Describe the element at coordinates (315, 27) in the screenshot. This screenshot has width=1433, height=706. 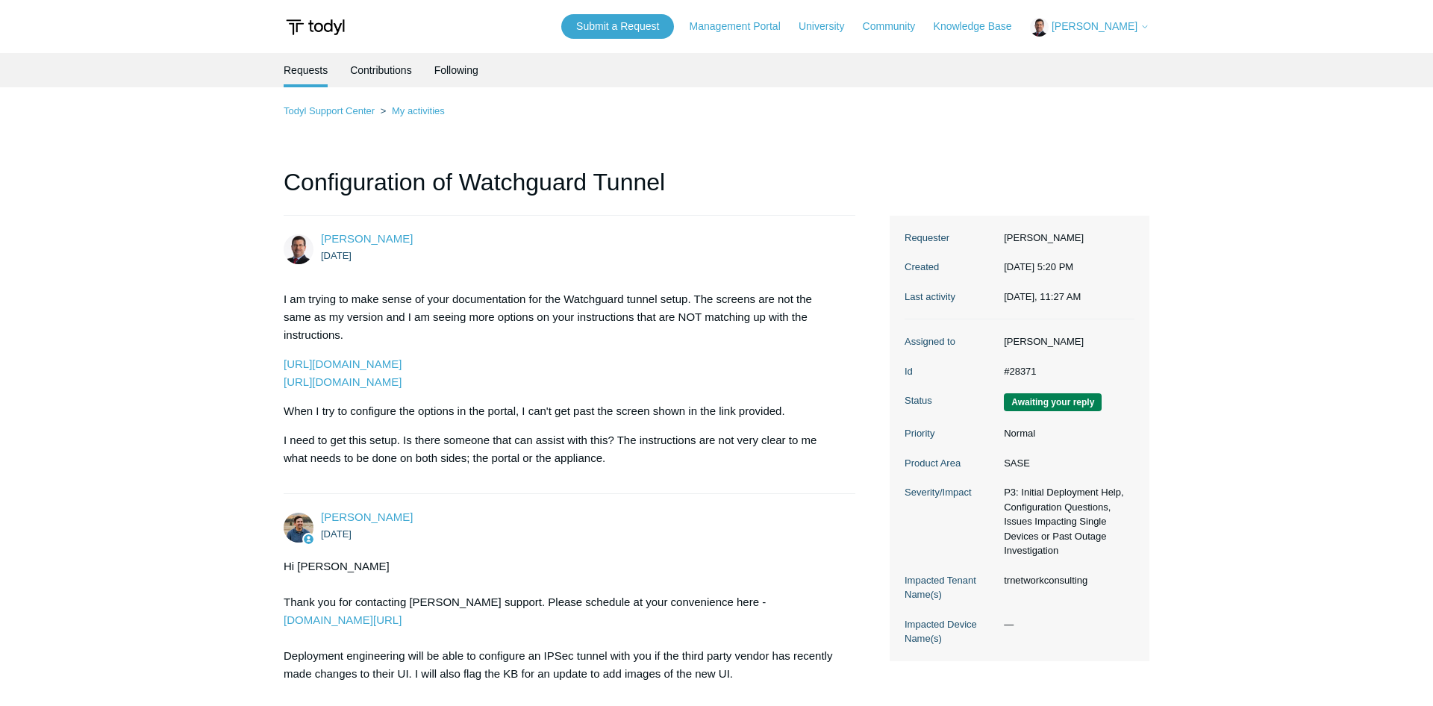
I see `img: Todyl Support Center Help Center home page` at that location.